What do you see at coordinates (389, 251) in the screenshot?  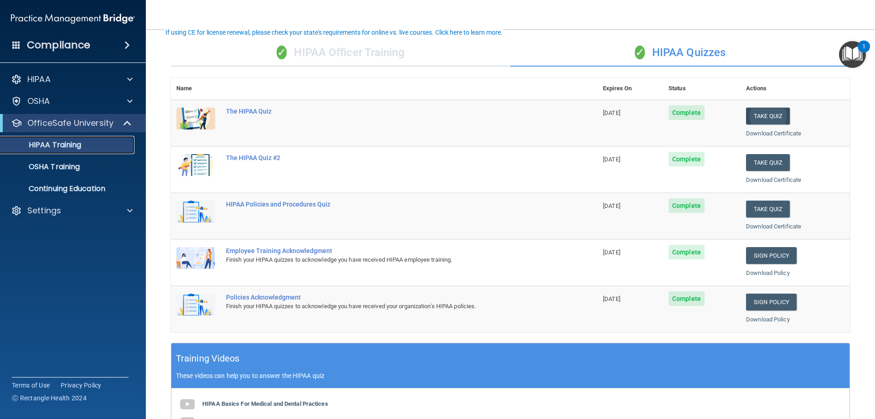 I see `div: Employee Training Acknowledgment` at bounding box center [389, 251].